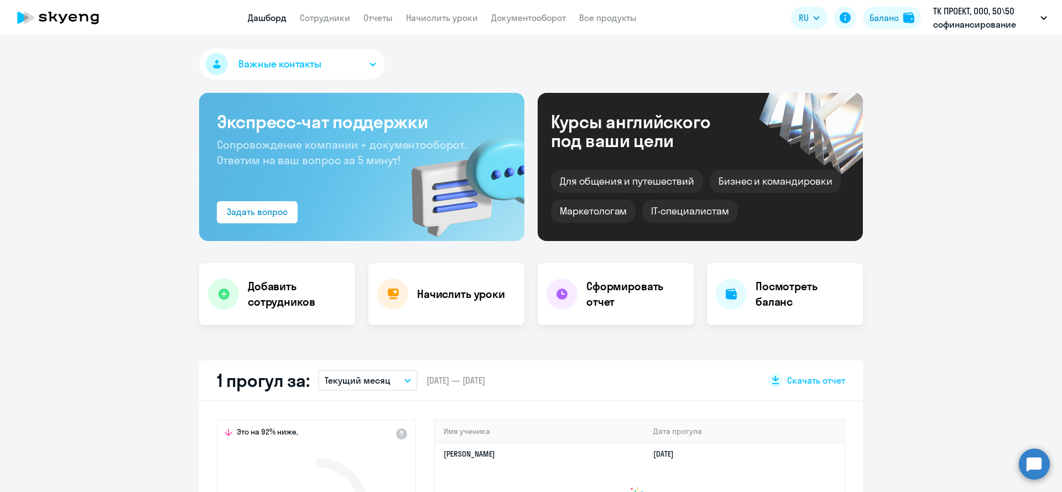  What do you see at coordinates (357, 381) in the screenshot?
I see `p: Текущий месяц` at bounding box center [357, 381].